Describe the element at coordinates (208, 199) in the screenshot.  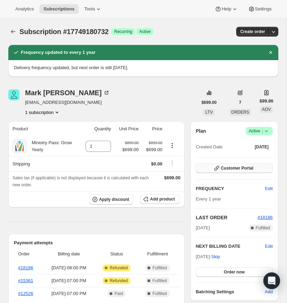
I see `span: Every 1 year` at that location.